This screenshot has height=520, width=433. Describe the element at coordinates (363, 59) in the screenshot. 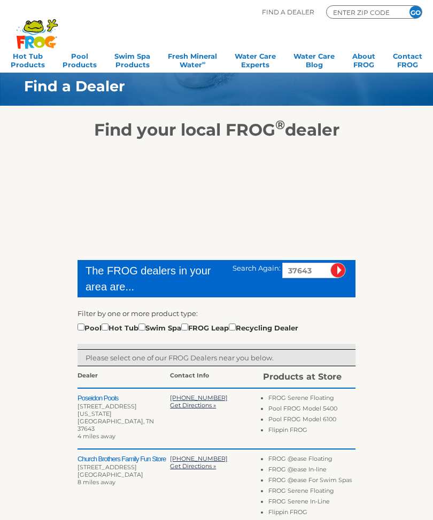

I see `a: AboutFROG` at that location.